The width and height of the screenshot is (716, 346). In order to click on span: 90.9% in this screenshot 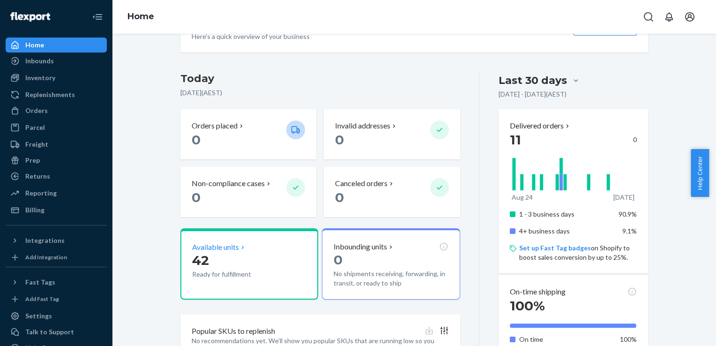, I will do `click(628, 214)`.